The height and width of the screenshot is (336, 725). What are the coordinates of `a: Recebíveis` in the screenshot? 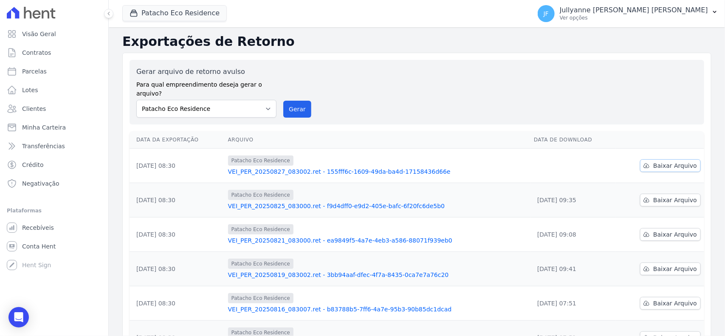 It's located at (54, 228).